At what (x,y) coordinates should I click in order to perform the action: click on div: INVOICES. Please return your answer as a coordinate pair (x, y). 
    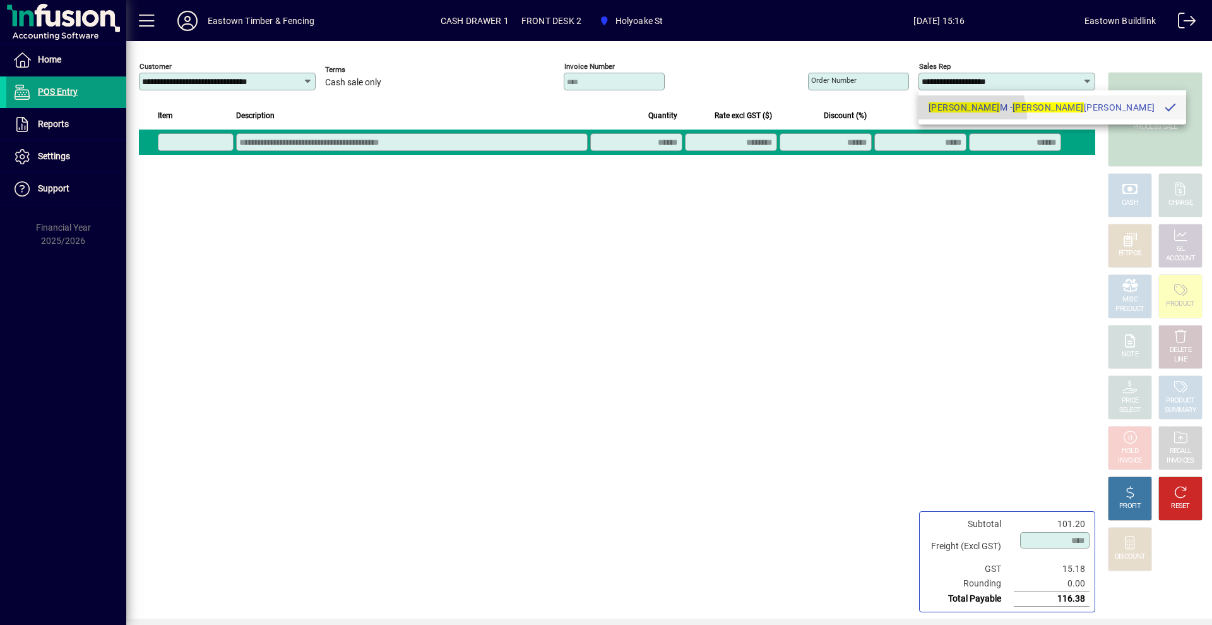
    Looking at the image, I should click on (1180, 460).